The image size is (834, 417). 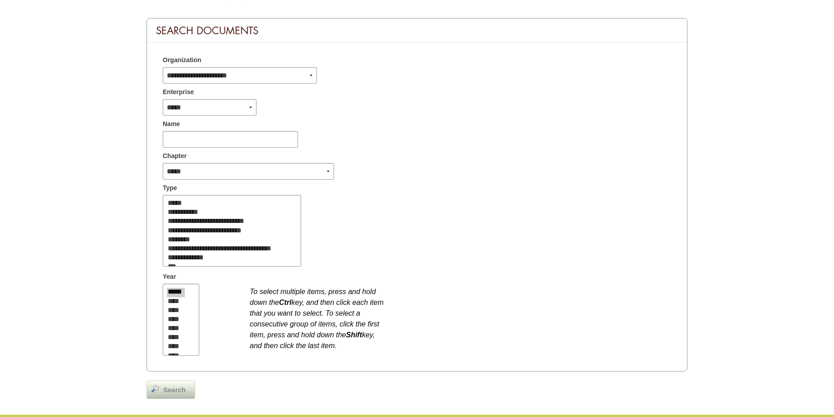 What do you see at coordinates (285, 302) in the screenshot?
I see `b: Ctrl` at bounding box center [285, 302].